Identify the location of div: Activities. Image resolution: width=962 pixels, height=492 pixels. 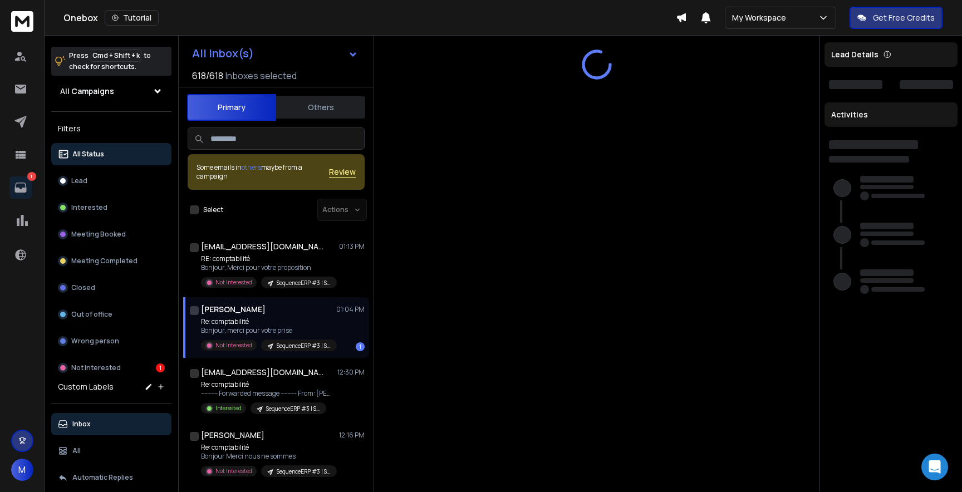
(891, 115).